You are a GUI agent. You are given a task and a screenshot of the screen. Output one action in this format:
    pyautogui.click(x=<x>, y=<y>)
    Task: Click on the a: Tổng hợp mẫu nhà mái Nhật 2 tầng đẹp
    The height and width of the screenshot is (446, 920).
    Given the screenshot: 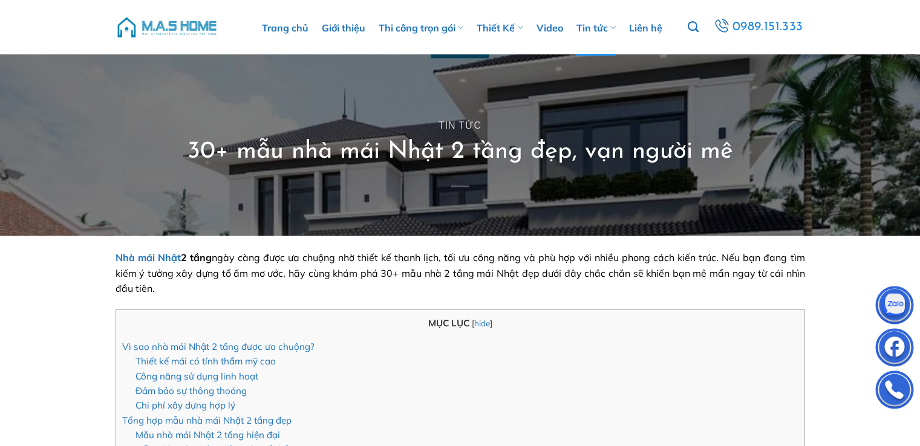 What is the action you would take?
    pyautogui.click(x=207, y=420)
    